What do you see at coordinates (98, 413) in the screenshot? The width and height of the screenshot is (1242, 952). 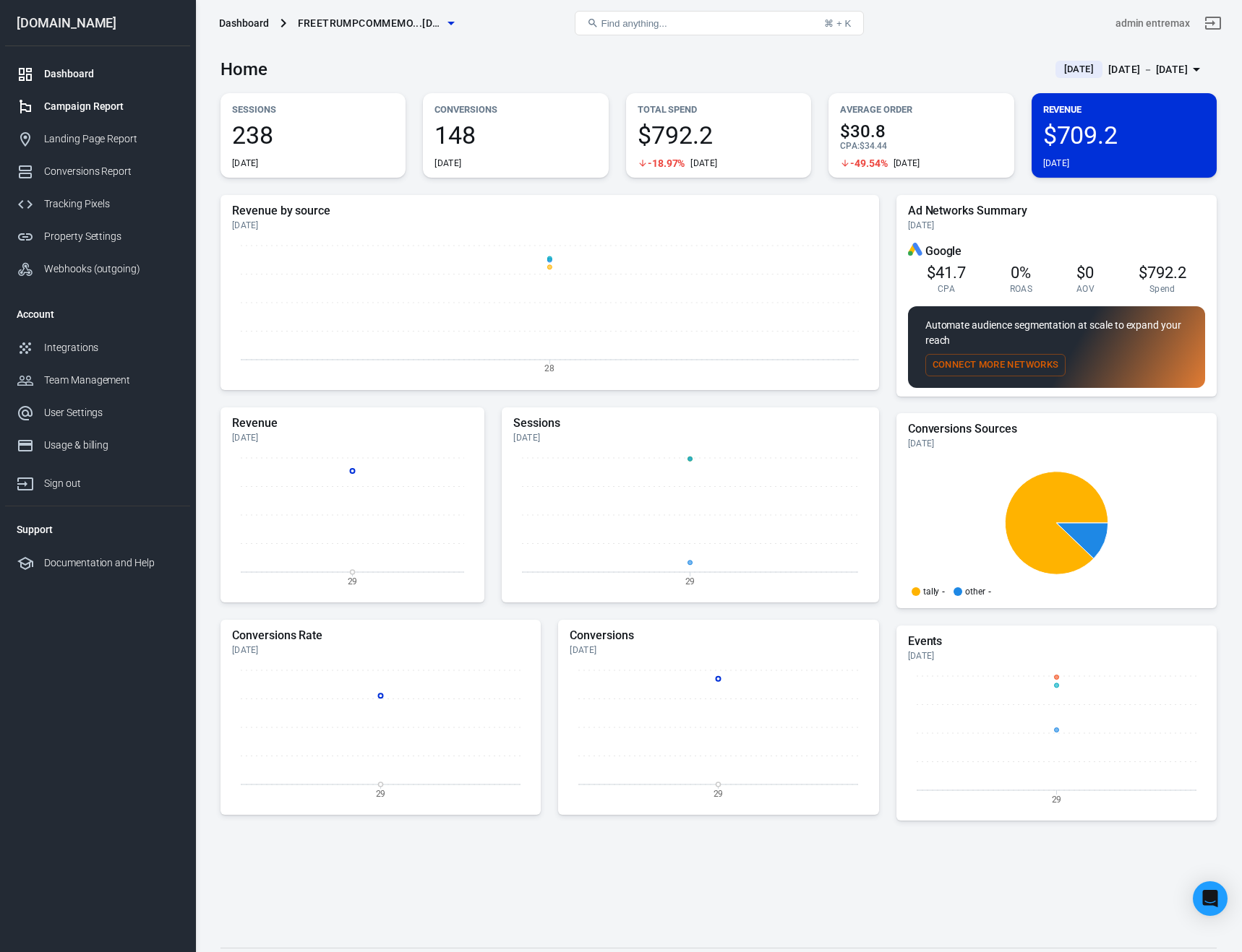 I see `a: User Settings` at bounding box center [98, 413].